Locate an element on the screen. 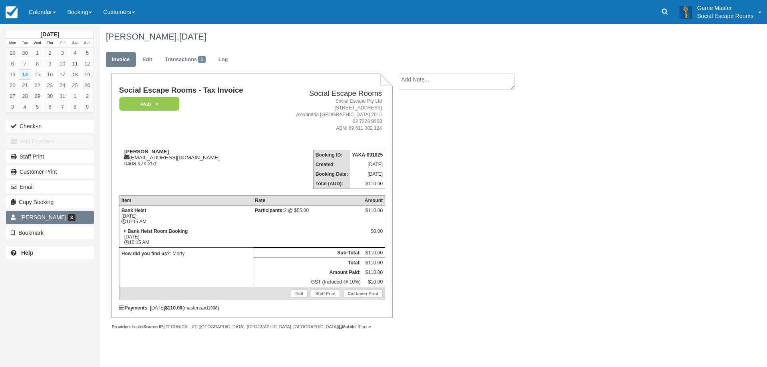 This screenshot has width=767, height=367. a: 31 is located at coordinates (62, 96).